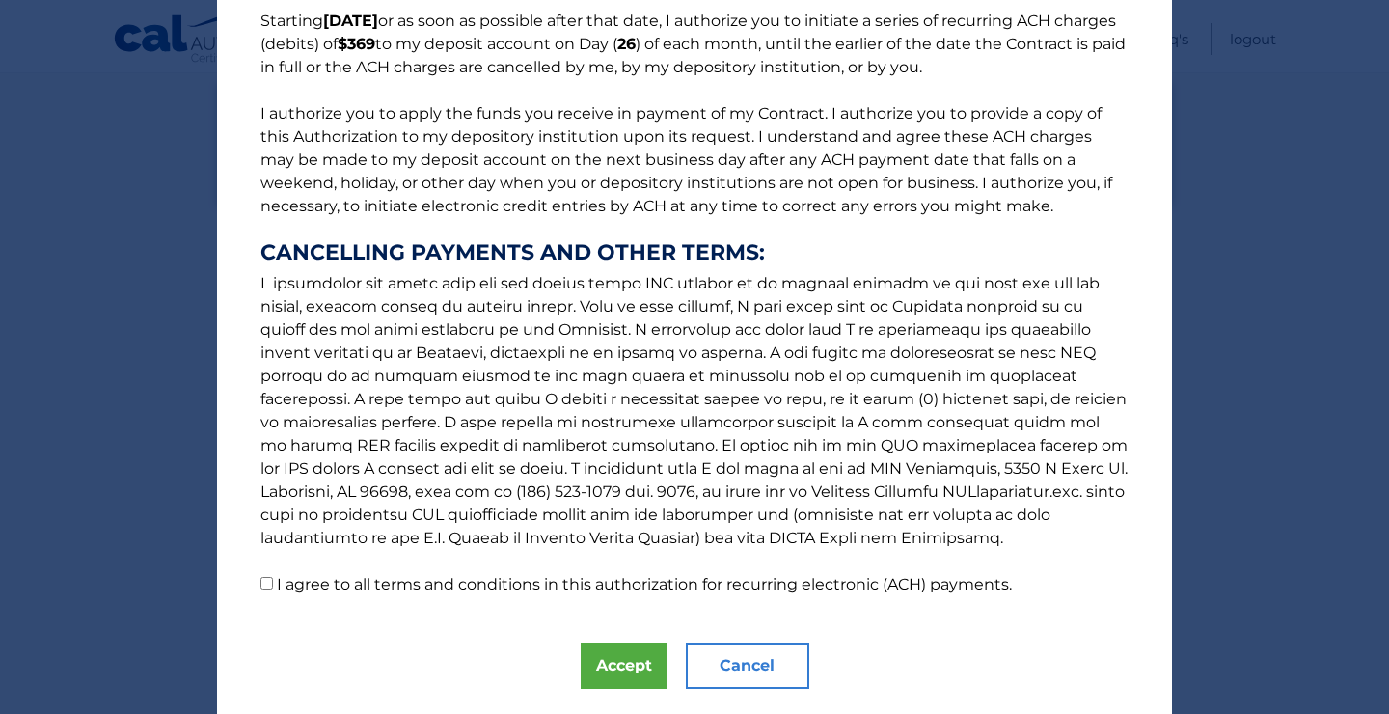 Image resolution: width=1389 pixels, height=714 pixels. I want to click on strong: CANCELLING PAYMENTS AND OTHER TERMS:, so click(695, 253).